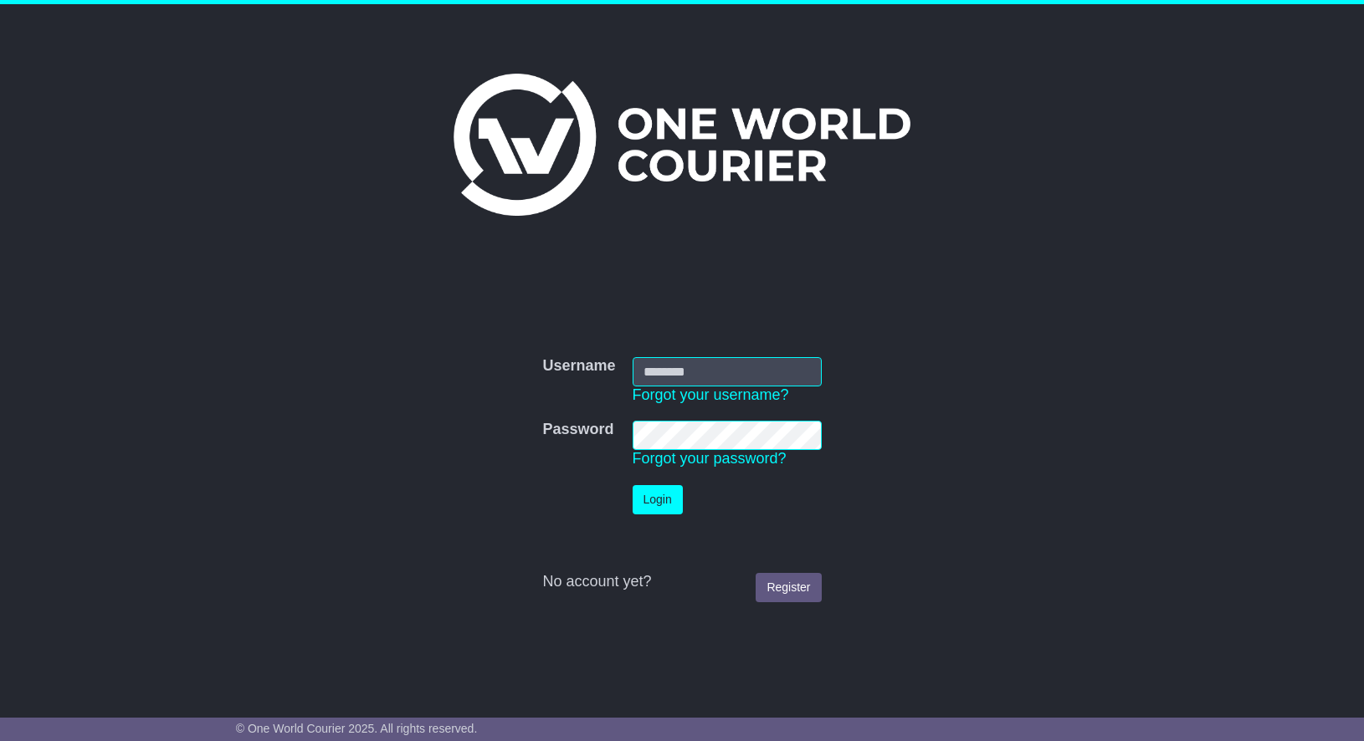 This screenshot has width=1364, height=741. Describe the element at coordinates (710, 459) in the screenshot. I see `a: Forgot your password?` at that location.